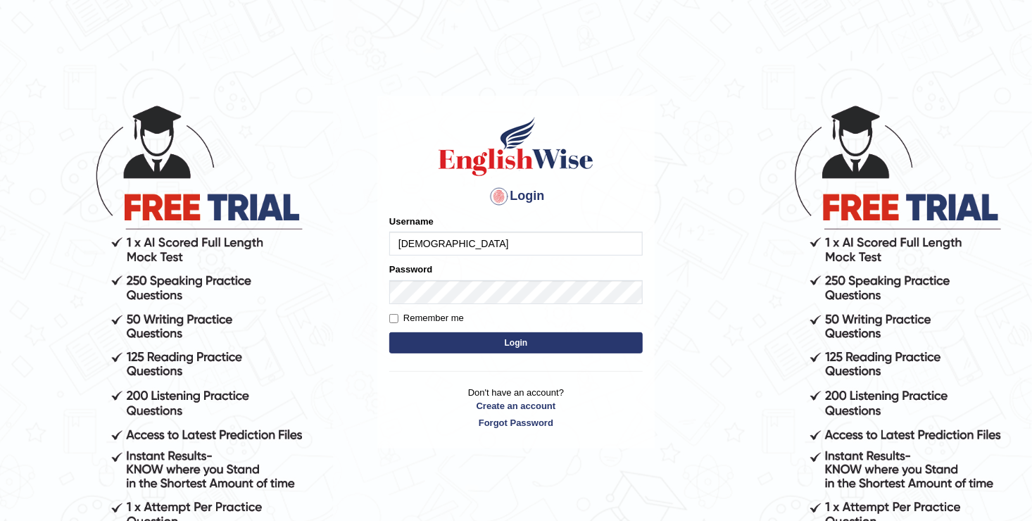 The image size is (1032, 521). What do you see at coordinates (516, 423) in the screenshot?
I see `a: Forgot Password` at bounding box center [516, 423].